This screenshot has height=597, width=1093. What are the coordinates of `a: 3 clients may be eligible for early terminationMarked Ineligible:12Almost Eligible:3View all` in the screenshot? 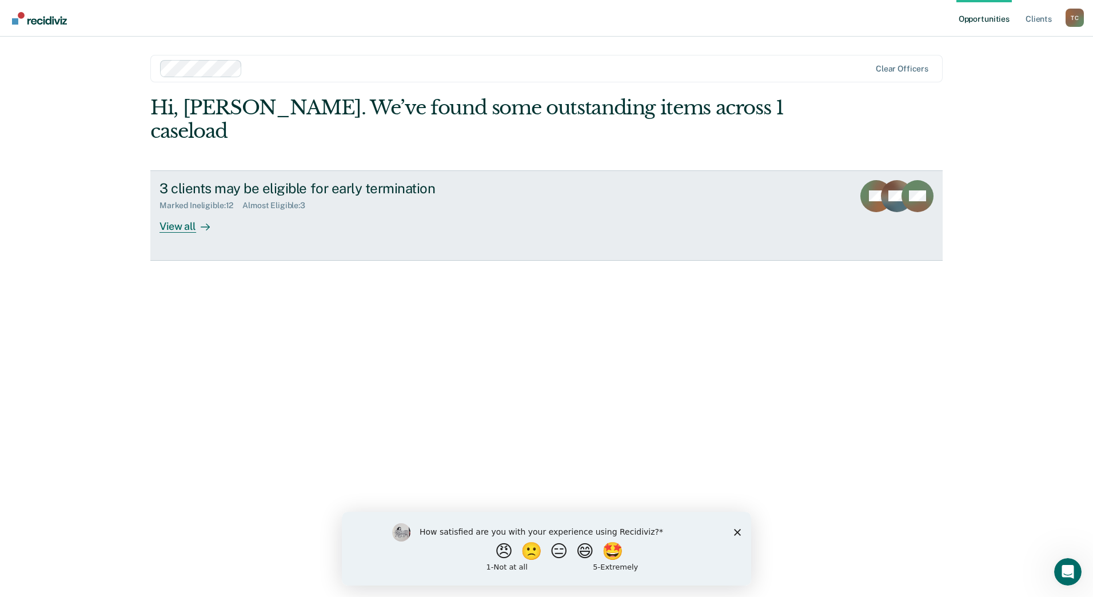 It's located at (547, 216).